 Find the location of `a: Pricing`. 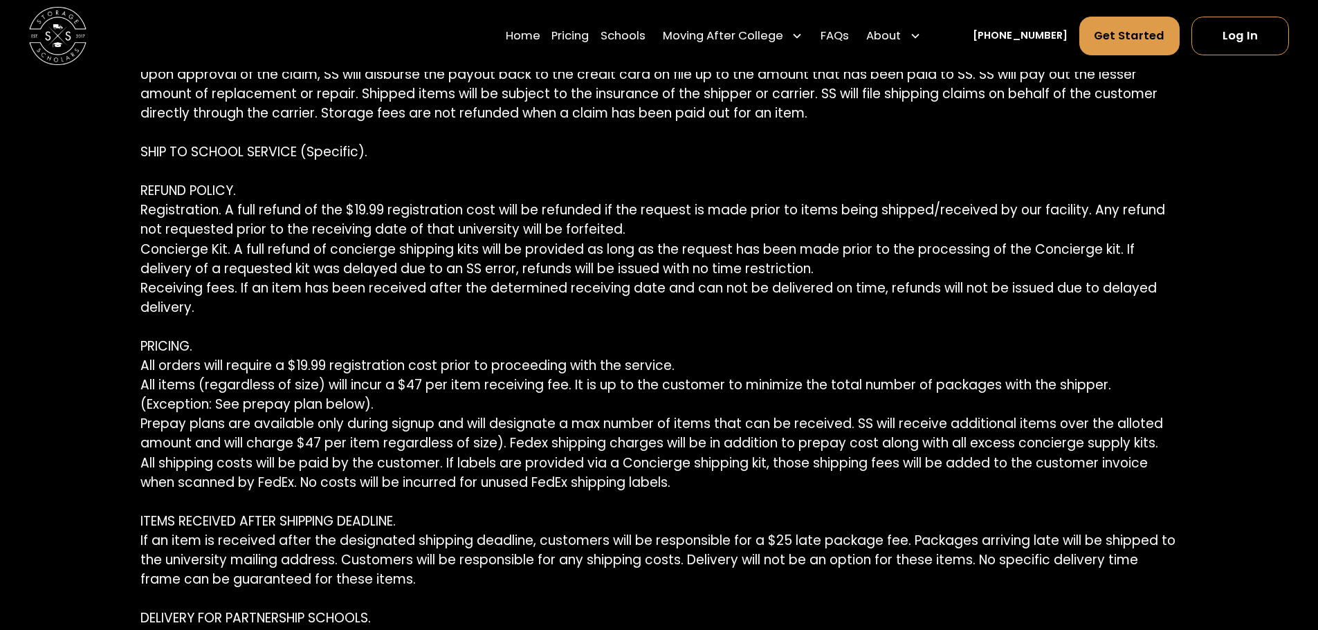

a: Pricing is located at coordinates (570, 36).